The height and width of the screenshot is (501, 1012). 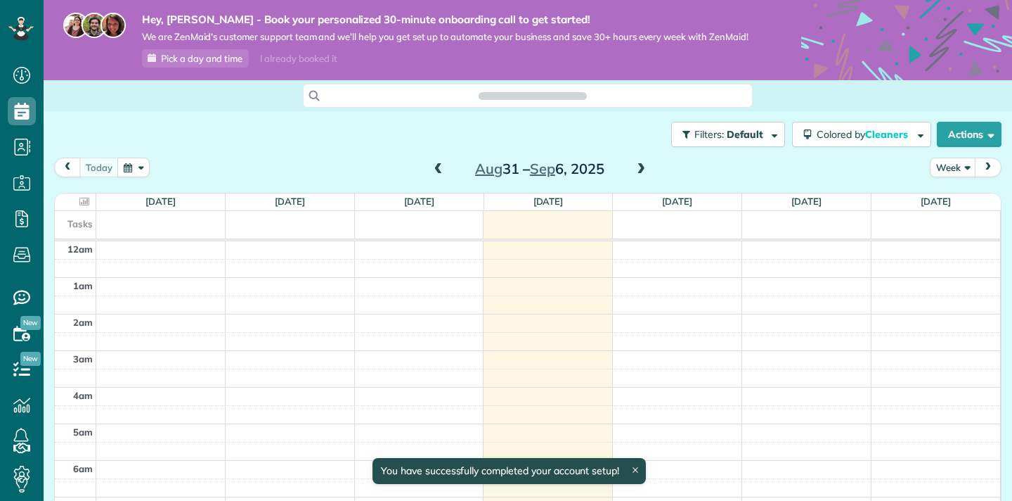 What do you see at coordinates (728, 134) in the screenshot?
I see `button: Filters: Default` at bounding box center [728, 134].